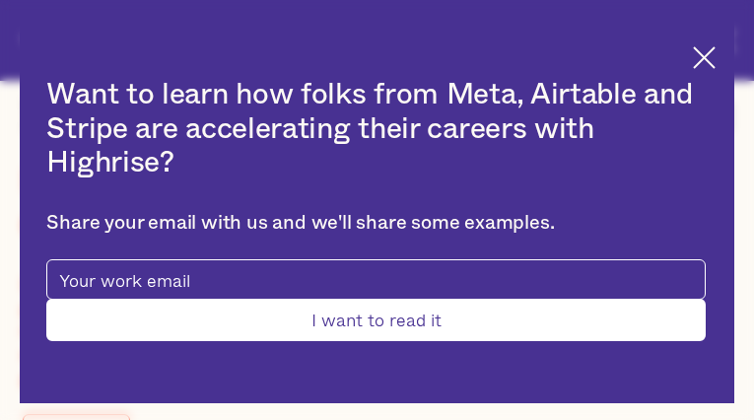  What do you see at coordinates (376, 300) in the screenshot?
I see `form: pop-up-modal-form` at bounding box center [376, 300].